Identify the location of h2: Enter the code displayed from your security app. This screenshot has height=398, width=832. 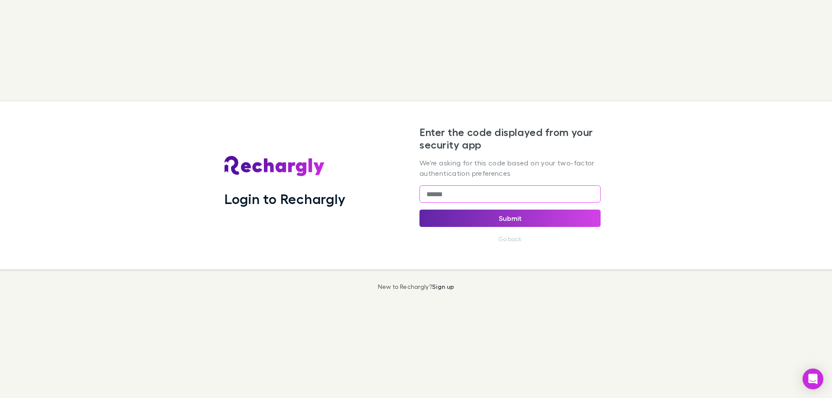
(510, 139).